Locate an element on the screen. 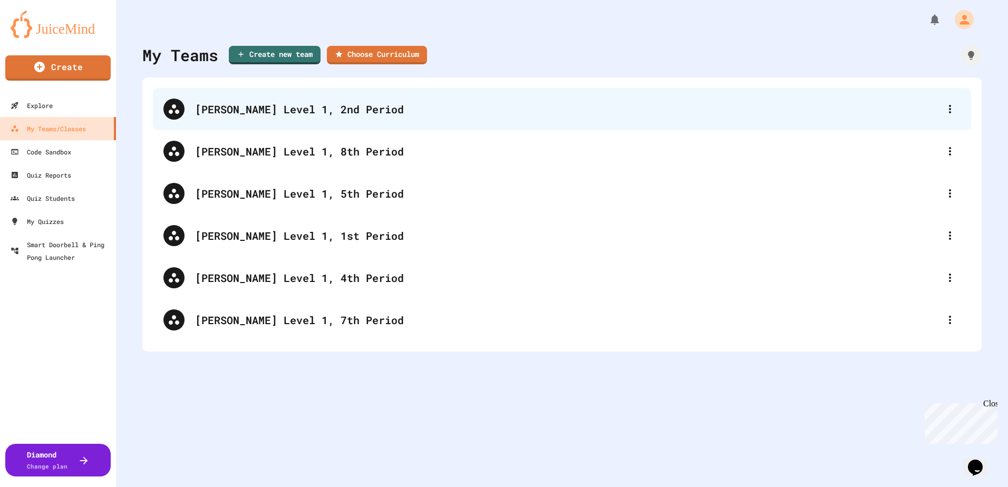 The height and width of the screenshot is (487, 1008). div: Chat with us now!Close is located at coordinates (38, 35).